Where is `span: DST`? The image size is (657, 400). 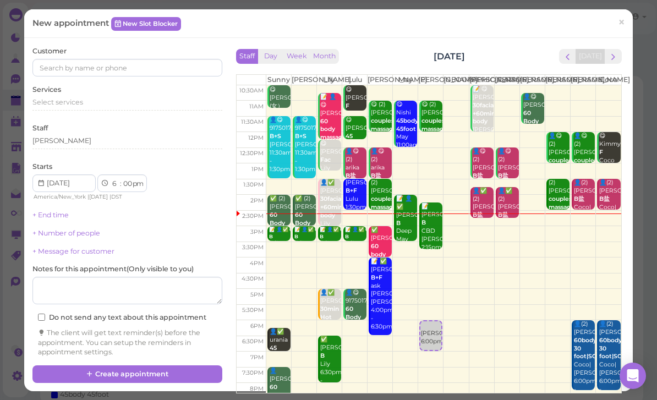
span: DST is located at coordinates (117, 196).